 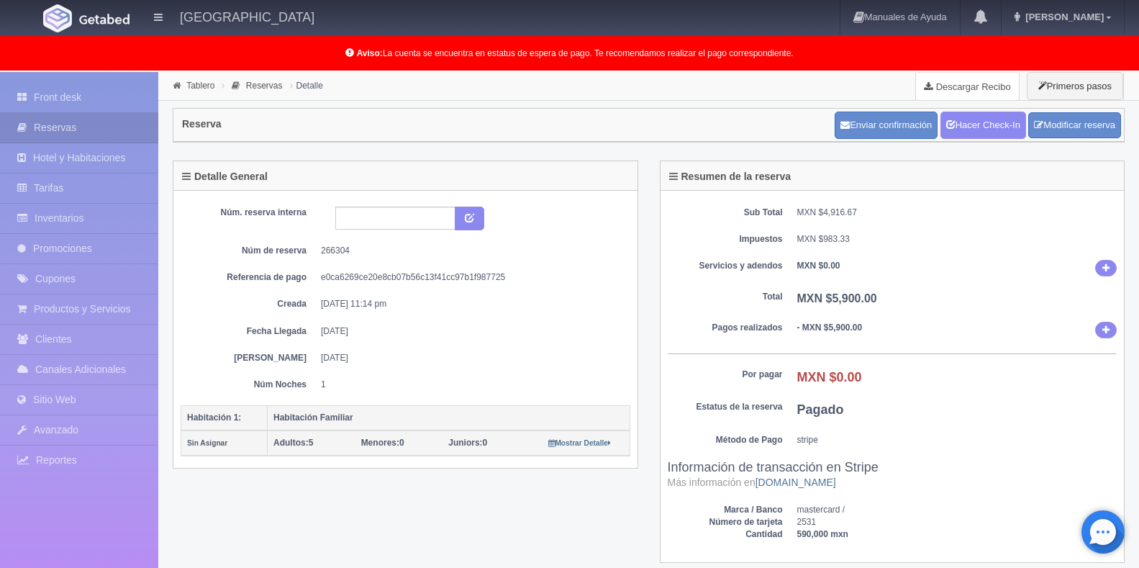 What do you see at coordinates (293, 443) in the screenshot?
I see `span: 5` at bounding box center [293, 443].